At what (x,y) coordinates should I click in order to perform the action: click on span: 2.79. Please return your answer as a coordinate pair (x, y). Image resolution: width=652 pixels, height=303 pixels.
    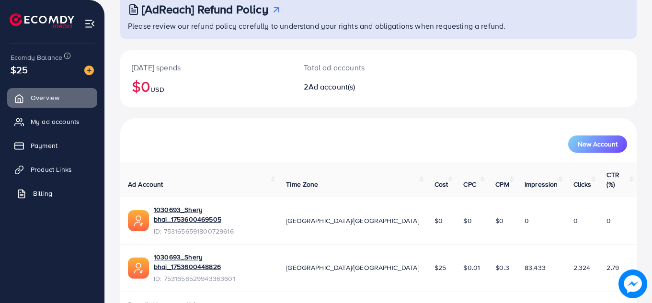
    Looking at the image, I should click on (613, 268).